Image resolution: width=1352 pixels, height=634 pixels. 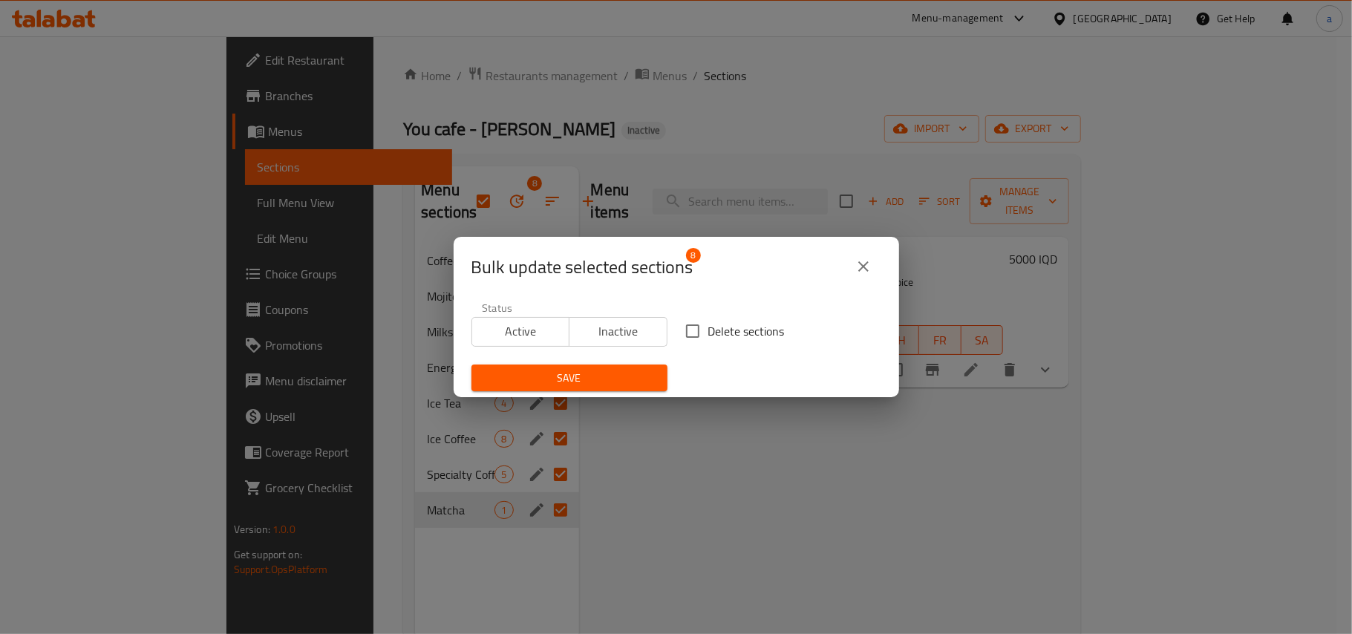 What do you see at coordinates (520, 332) in the screenshot?
I see `button: Active` at bounding box center [520, 332].